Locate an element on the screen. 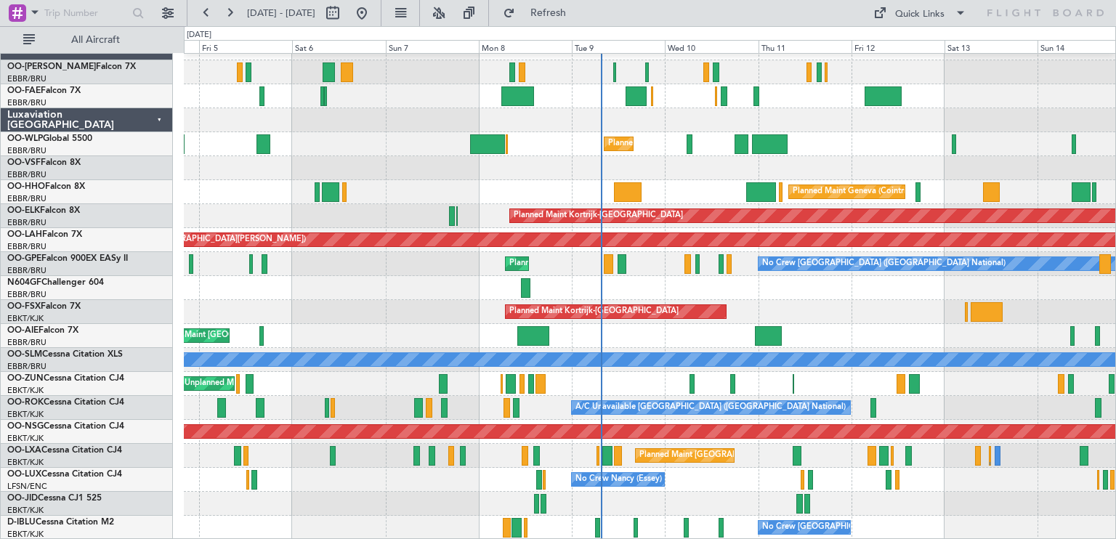 This screenshot has width=1116, height=539. a: OO-LXACessna Citation CJ4 is located at coordinates (65, 451).